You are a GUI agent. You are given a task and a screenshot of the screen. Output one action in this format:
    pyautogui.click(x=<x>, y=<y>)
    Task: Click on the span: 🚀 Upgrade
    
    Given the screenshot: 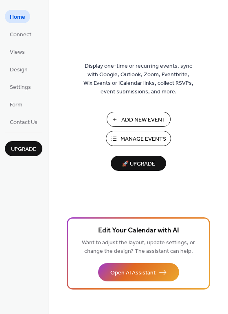 What is the action you would take?
    pyautogui.click(x=139, y=164)
    